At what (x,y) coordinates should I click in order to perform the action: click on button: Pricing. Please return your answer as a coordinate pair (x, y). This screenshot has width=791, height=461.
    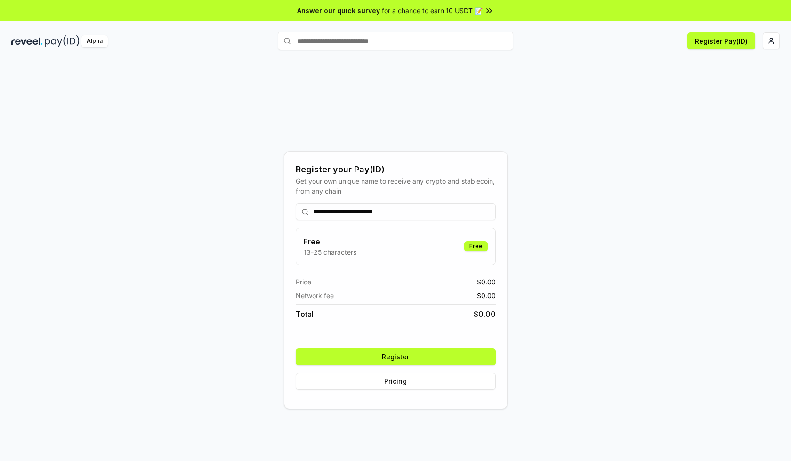
    Looking at the image, I should click on (396, 382).